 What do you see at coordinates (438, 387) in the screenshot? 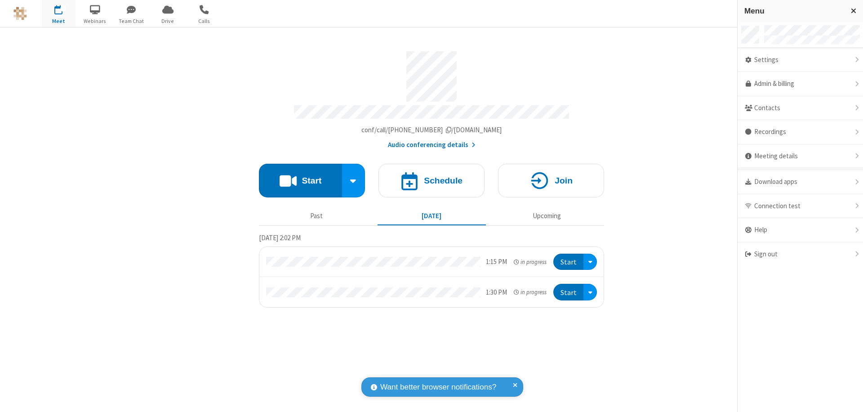
I see `span: Want better browser notifications?` at bounding box center [438, 387].